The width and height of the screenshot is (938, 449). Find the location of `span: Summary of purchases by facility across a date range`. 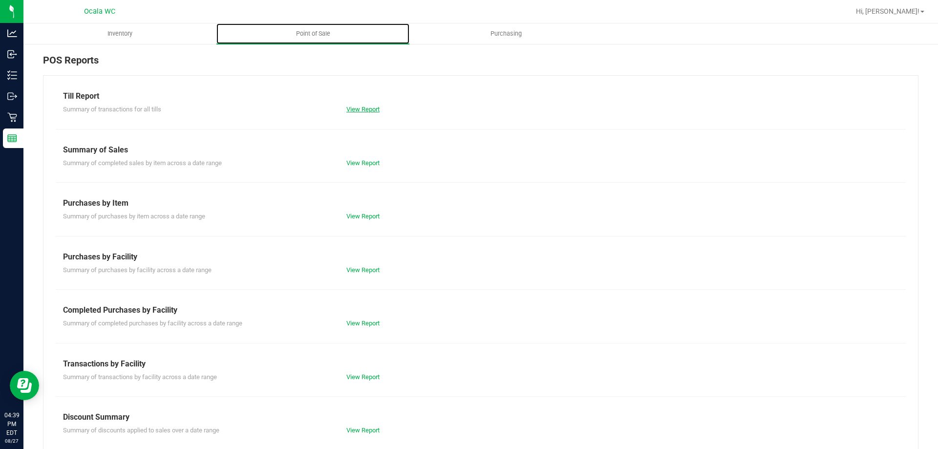

span: Summary of purchases by facility across a date range is located at coordinates (137, 270).